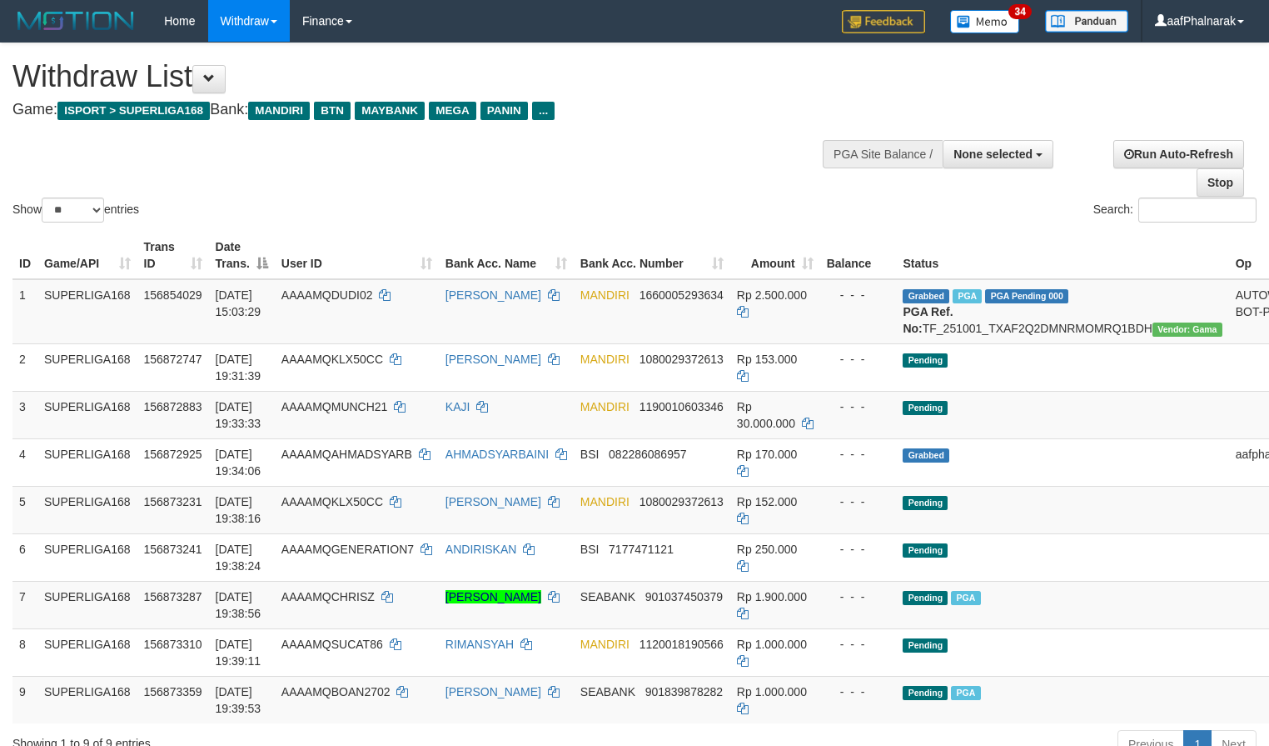 This screenshot has height=746, width=1269. What do you see at coordinates (173, 255) in the screenshot?
I see `th: Trans ID: activate to sort column ascending` at bounding box center [173, 255].